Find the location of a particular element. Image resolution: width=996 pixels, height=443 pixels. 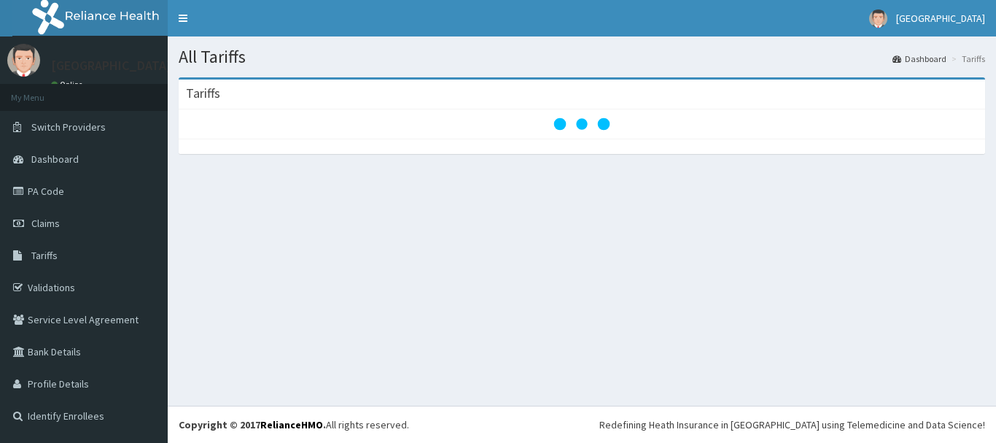

h3: Tariffs is located at coordinates (203, 93).